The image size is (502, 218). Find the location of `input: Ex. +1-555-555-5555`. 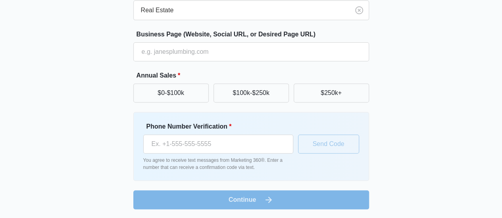

input: Ex. +1-555-555-5555 is located at coordinates (218, 144).